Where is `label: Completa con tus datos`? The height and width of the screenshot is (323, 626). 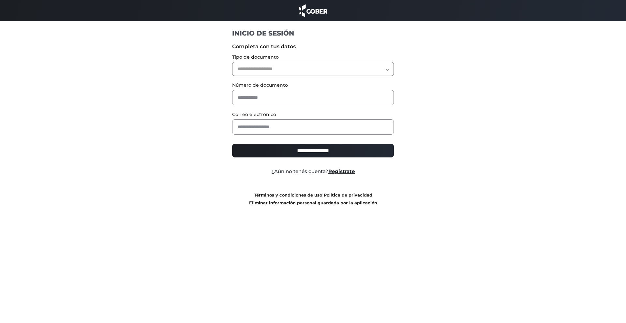 label: Completa con tus datos is located at coordinates (313, 47).